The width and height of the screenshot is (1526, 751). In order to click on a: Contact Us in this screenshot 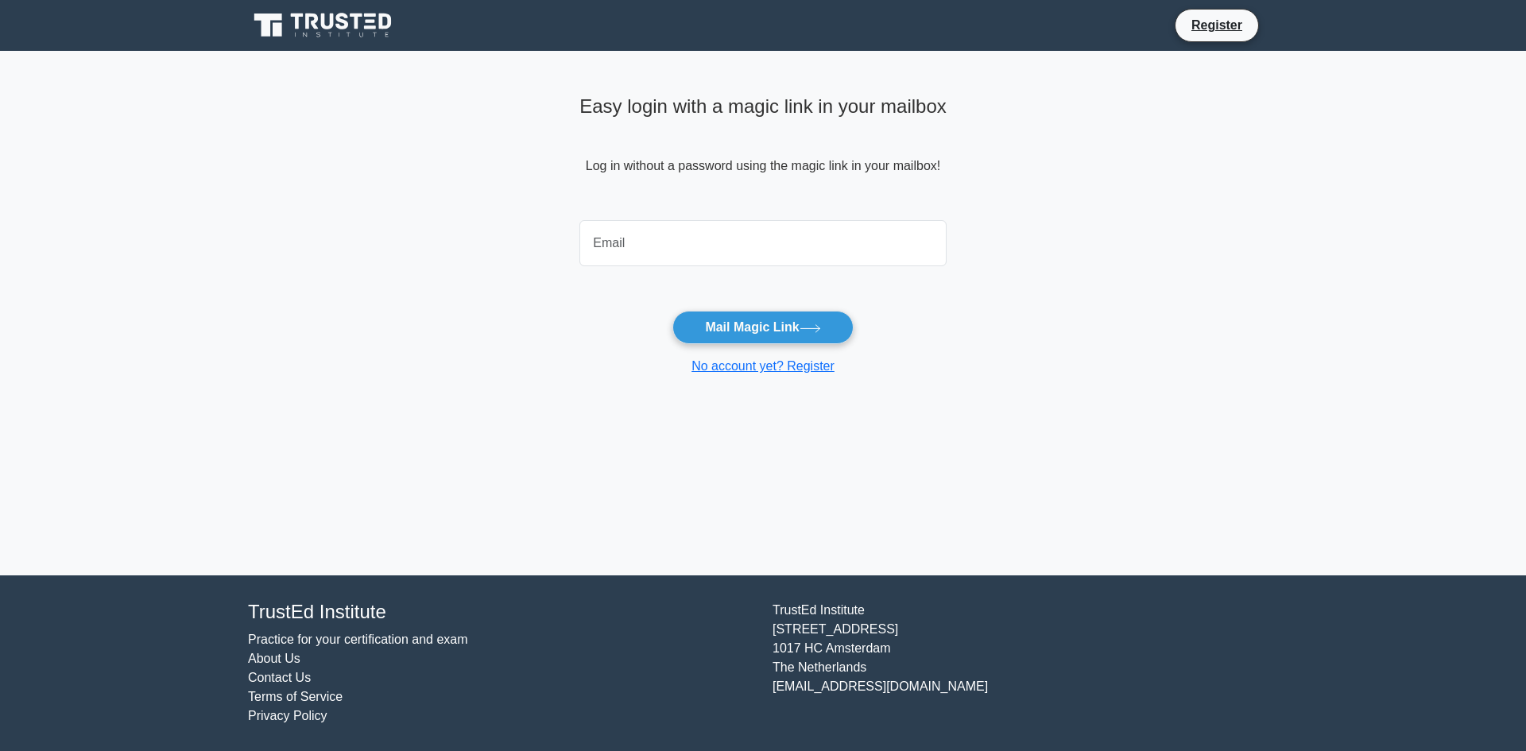, I will do `click(279, 677)`.